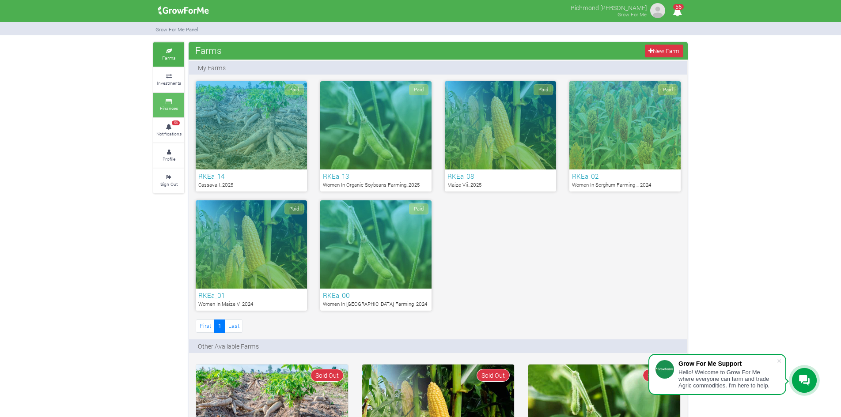  Describe the element at coordinates (169, 134) in the screenshot. I see `small: Notifications` at that location.